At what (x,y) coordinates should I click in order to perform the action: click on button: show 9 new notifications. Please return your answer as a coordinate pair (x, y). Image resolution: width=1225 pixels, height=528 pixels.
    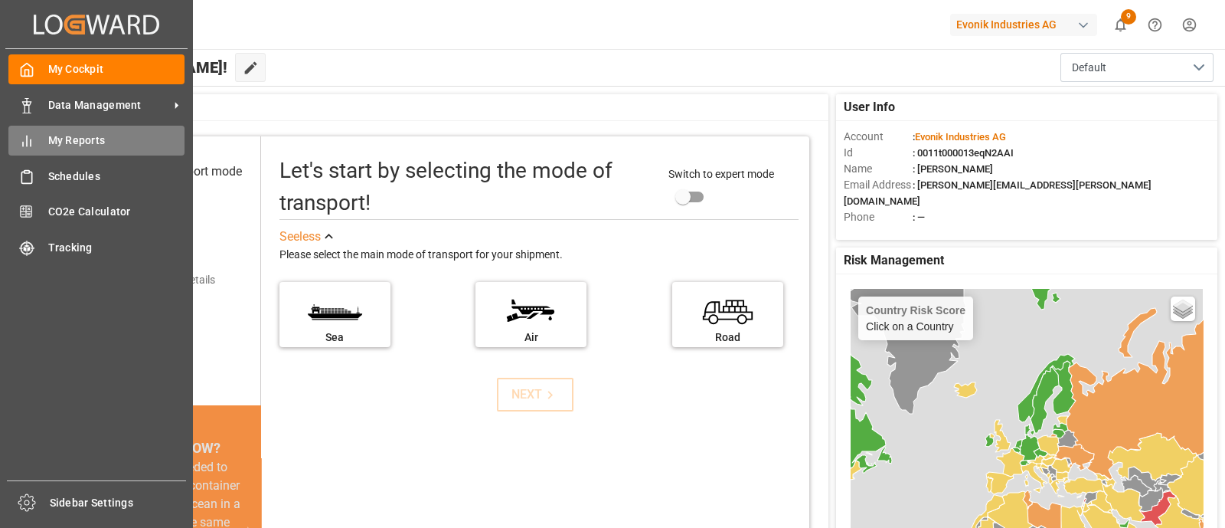
    Looking at the image, I should click on (1120, 25).